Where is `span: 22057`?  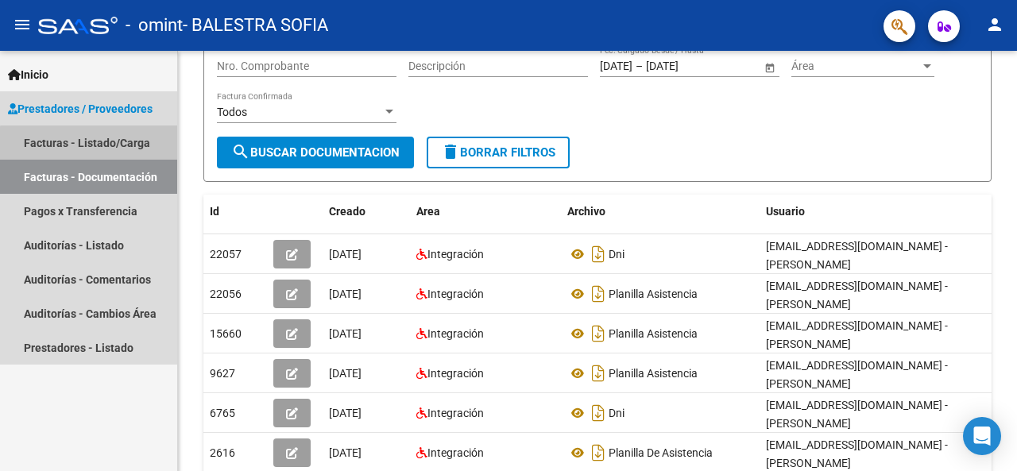
span: 22057 is located at coordinates (226, 254).